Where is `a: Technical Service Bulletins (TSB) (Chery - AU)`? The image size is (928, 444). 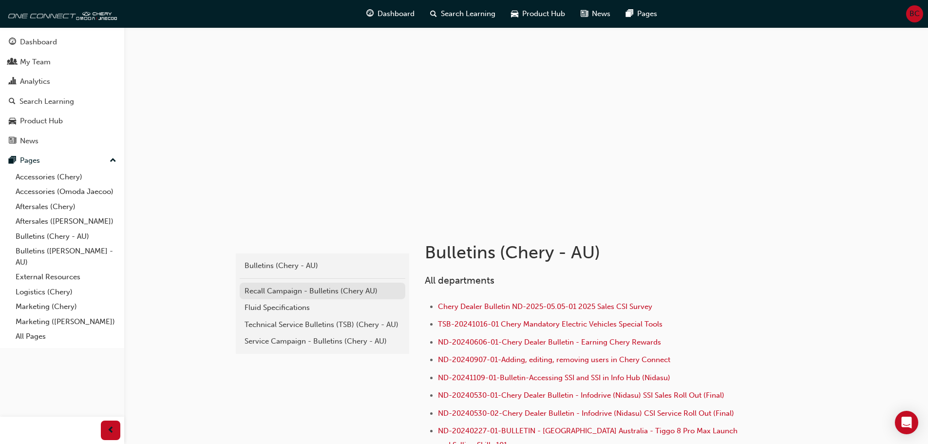 a: Technical Service Bulletins (TSB) (Chery - AU) is located at coordinates (322, 324).